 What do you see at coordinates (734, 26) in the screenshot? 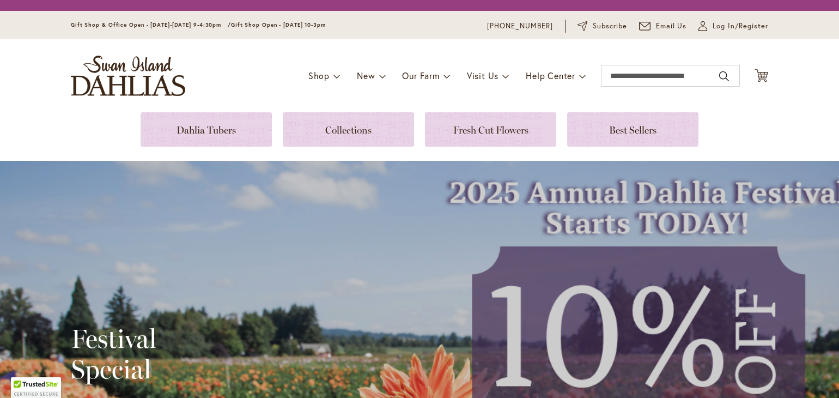
I see `a: Log In/Register` at bounding box center [734, 26].